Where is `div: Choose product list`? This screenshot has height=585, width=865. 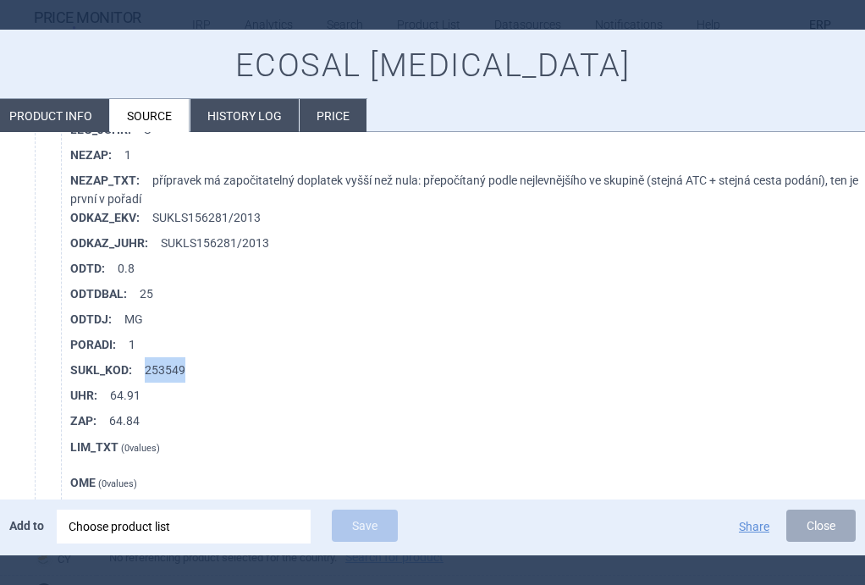
div: Choose product list is located at coordinates (184, 526).